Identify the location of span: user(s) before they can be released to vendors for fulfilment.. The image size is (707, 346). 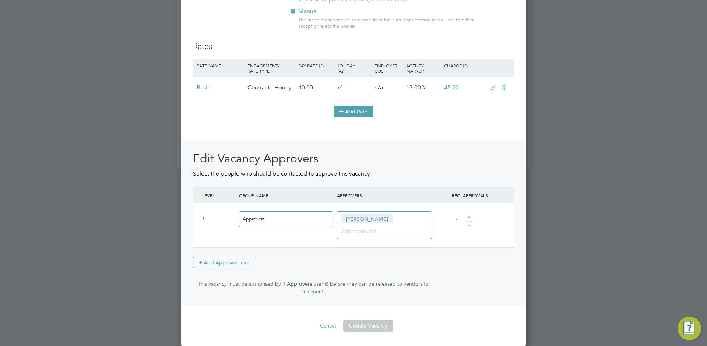
(366, 288).